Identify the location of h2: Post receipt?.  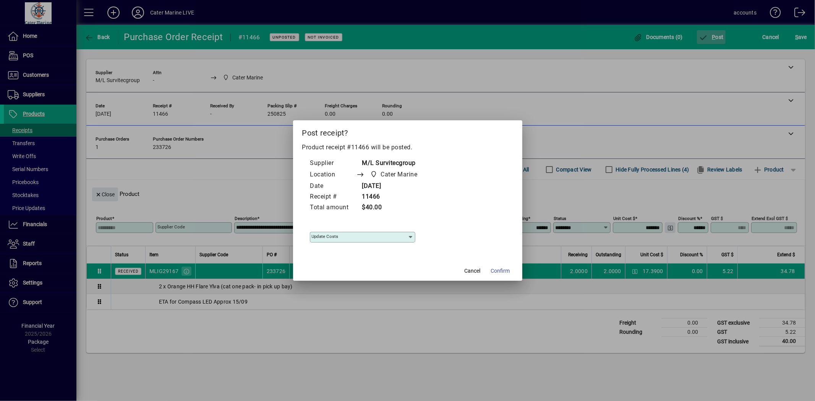
(408, 131).